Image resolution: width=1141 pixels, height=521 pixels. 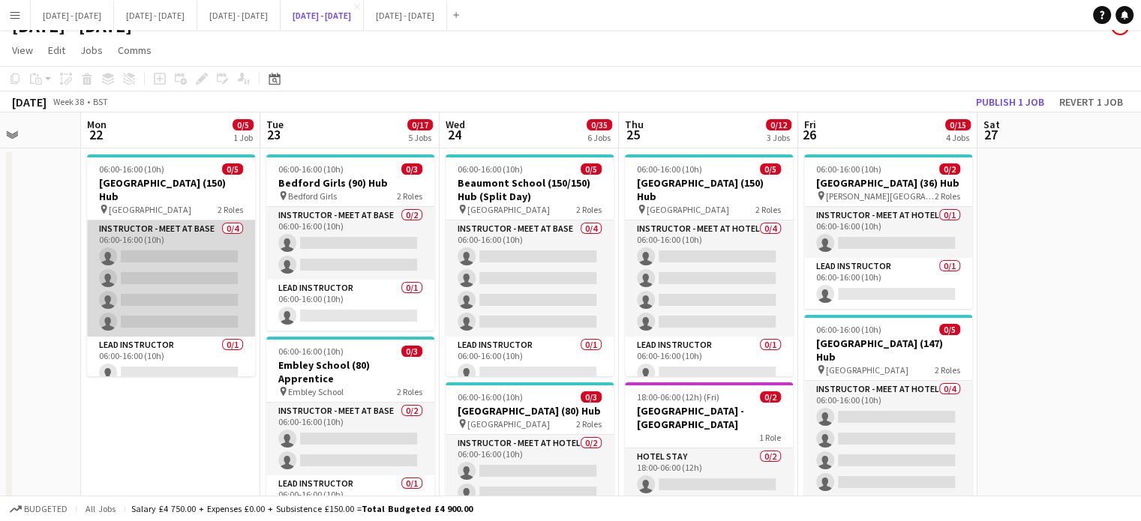 I want to click on span: 24, so click(x=454, y=134).